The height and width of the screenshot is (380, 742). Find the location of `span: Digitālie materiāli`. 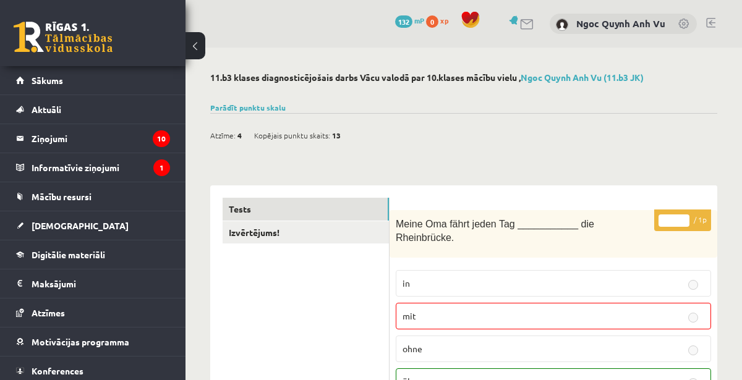

span: Digitālie materiāli is located at coordinates (68, 255).